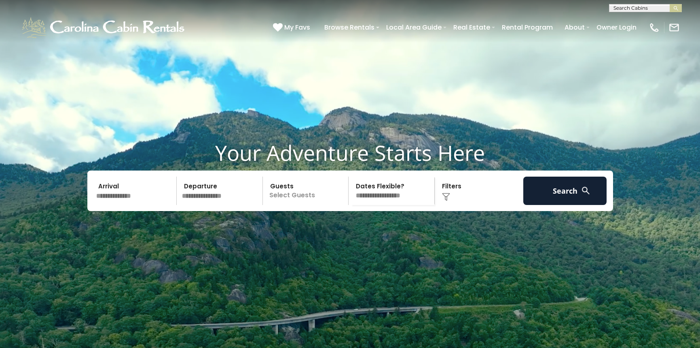  I want to click on h1: Your Adventure Starts Here, so click(350, 153).